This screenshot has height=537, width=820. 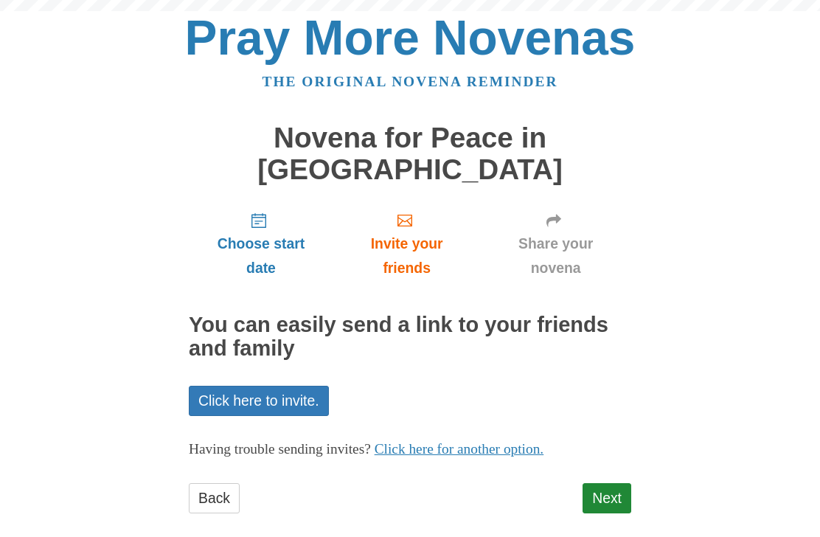 I want to click on span: Invite your friends, so click(x=406, y=256).